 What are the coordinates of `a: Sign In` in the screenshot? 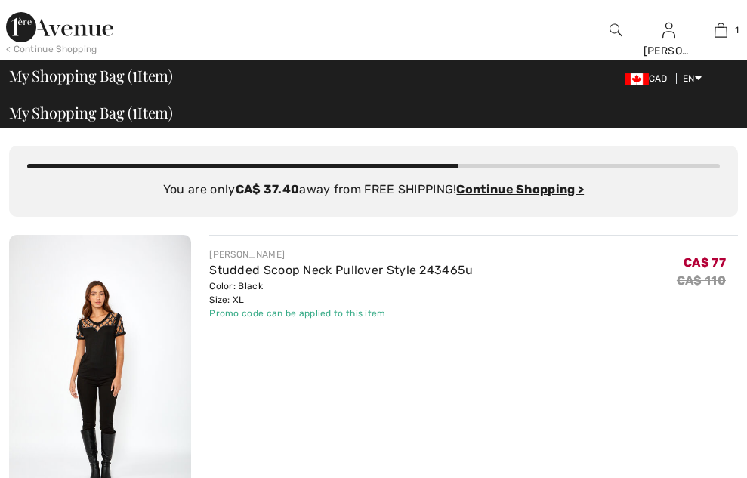 It's located at (669, 29).